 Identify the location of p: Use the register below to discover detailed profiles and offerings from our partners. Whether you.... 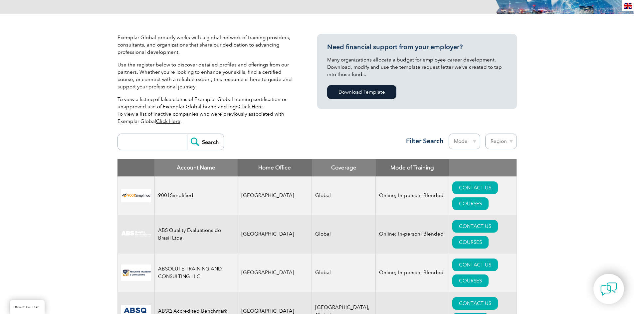
(207, 76).